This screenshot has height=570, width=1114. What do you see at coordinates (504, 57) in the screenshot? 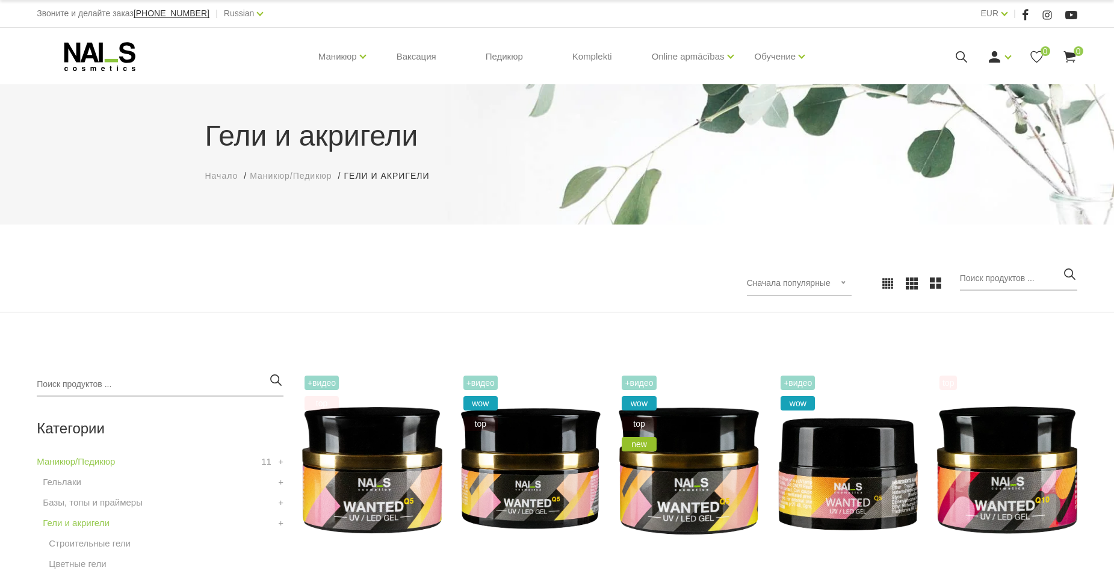
I see `a: Педикюр` at bounding box center [504, 57].